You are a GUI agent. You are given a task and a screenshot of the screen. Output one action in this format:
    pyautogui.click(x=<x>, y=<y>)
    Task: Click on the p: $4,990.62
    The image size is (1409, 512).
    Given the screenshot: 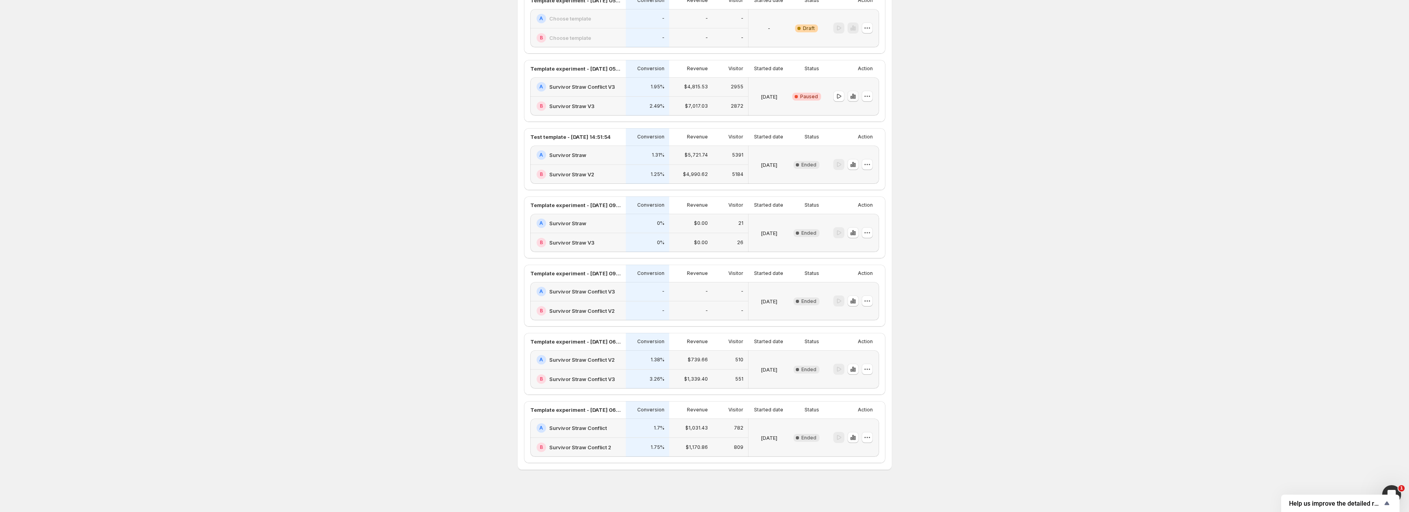 What is the action you would take?
    pyautogui.click(x=695, y=174)
    